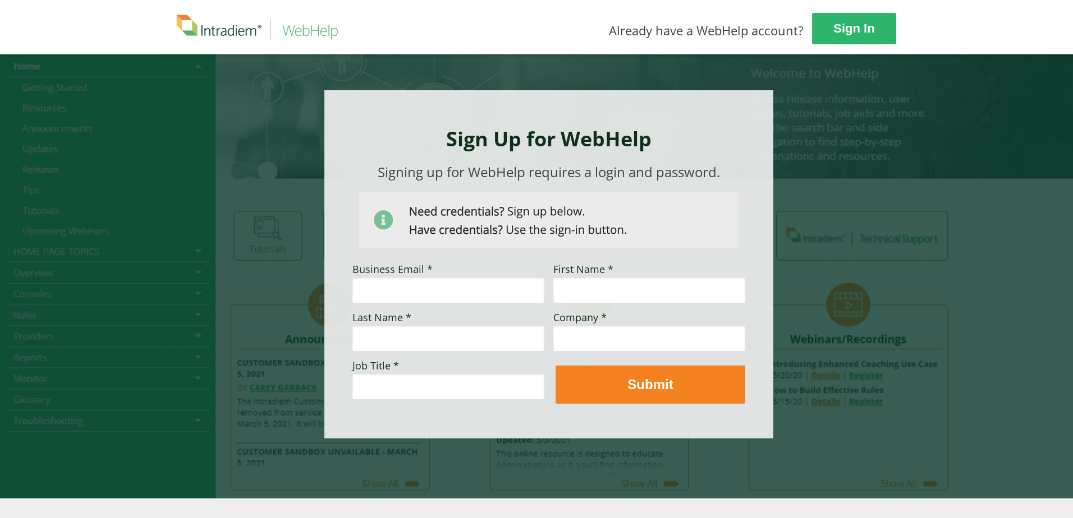 Image resolution: width=1073 pixels, height=518 pixels. I want to click on span: Last Name *, so click(382, 318).